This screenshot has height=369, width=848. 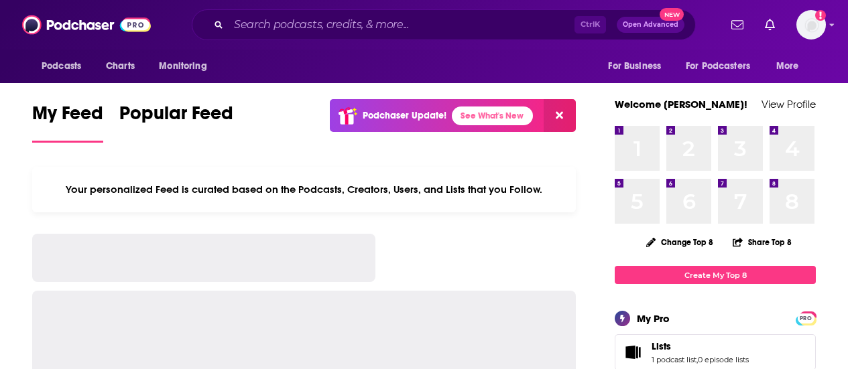 What do you see at coordinates (176, 122) in the screenshot?
I see `a: Popular Feed` at bounding box center [176, 122].